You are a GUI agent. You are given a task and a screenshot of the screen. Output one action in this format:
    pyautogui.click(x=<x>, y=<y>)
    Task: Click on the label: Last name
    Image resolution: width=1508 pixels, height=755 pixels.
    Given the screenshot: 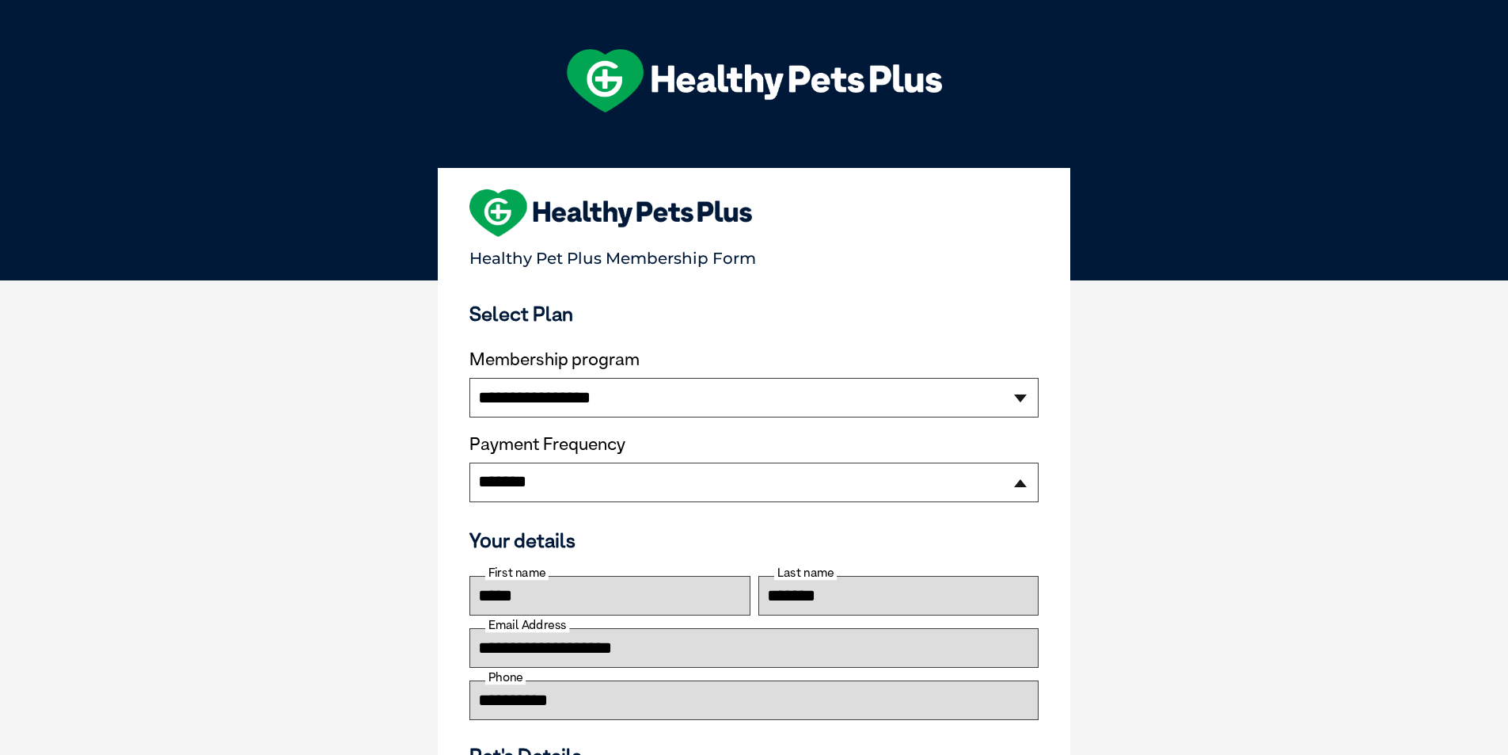 What is the action you would take?
    pyautogui.click(x=805, y=573)
    